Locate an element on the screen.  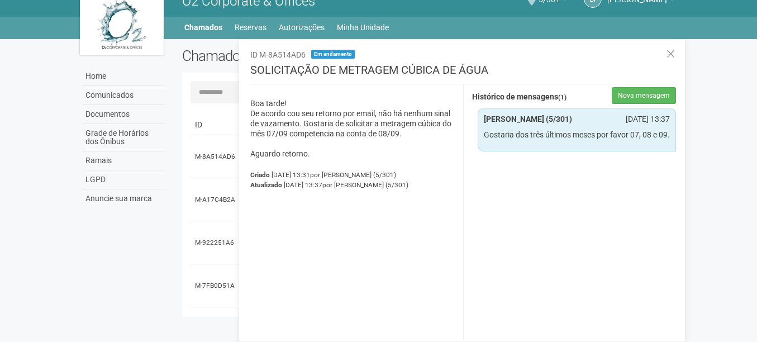
a: Home is located at coordinates (124, 77).